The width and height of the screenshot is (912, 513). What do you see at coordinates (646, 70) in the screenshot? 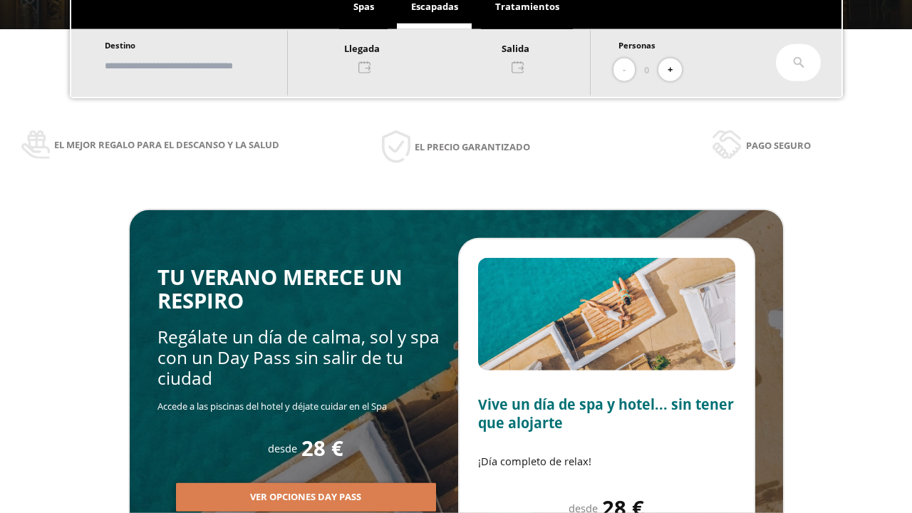
I see `span: 0` at bounding box center [646, 70].